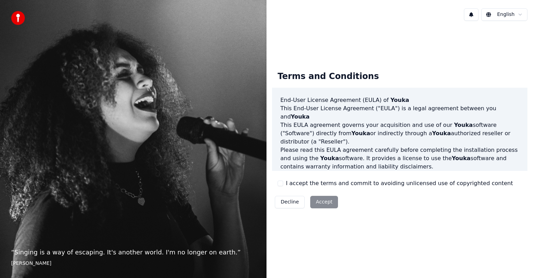 This screenshot has height=278, width=533. What do you see at coordinates (328, 77) in the screenshot?
I see `div: Terms and Conditions` at bounding box center [328, 77].